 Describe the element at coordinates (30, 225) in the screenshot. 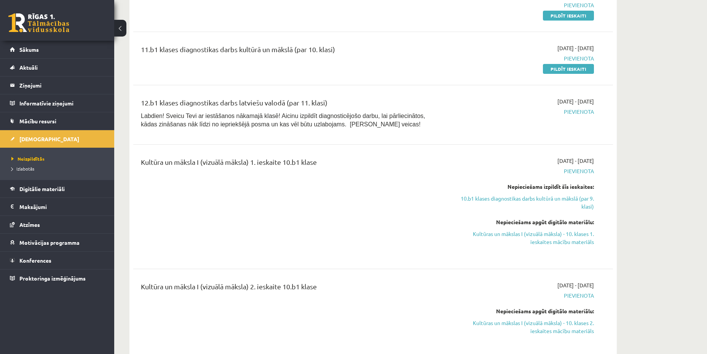

I see `span: Atzīmes` at that location.